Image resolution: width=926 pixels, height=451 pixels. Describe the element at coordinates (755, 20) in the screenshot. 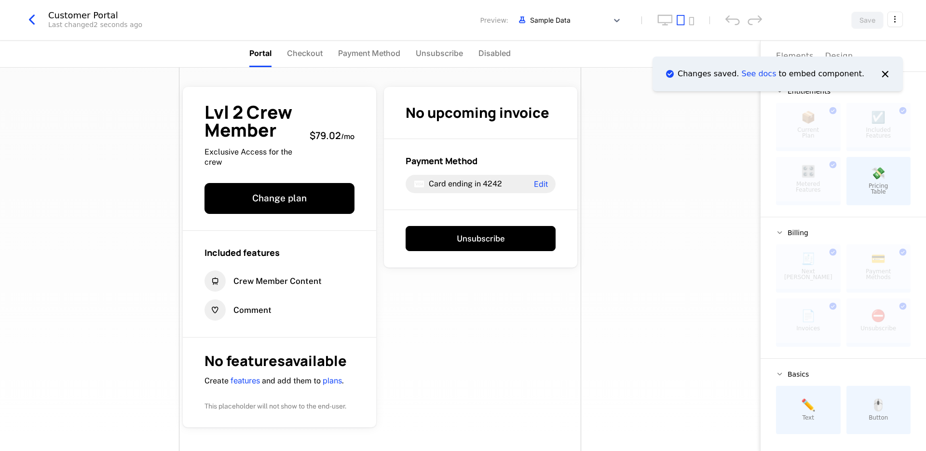

I see `div: redo` at that location.